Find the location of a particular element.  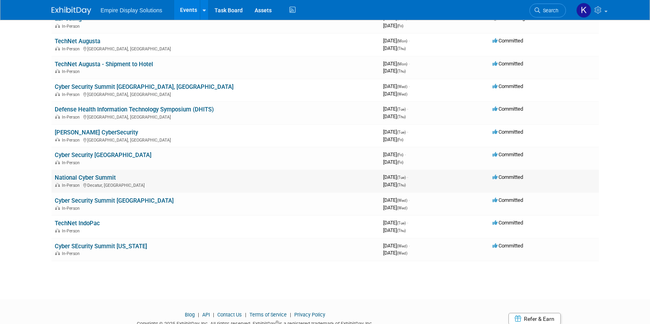

a: ELT outing is located at coordinates (68, 19).